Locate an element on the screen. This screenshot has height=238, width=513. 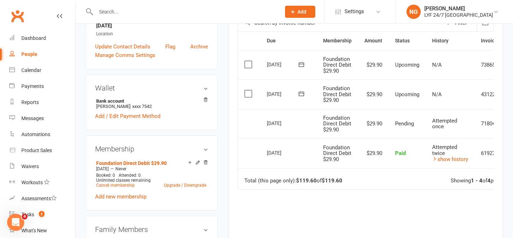
button: Add is located at coordinates (300, 12).